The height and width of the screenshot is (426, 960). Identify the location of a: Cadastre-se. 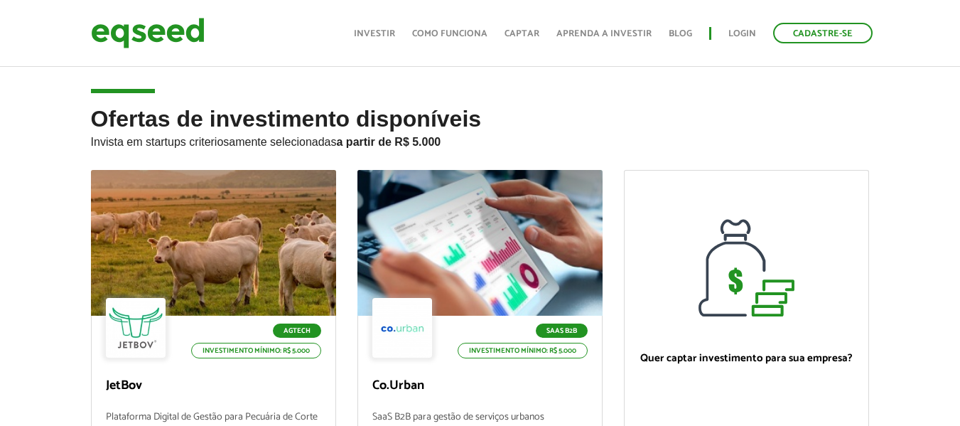
(823, 33).